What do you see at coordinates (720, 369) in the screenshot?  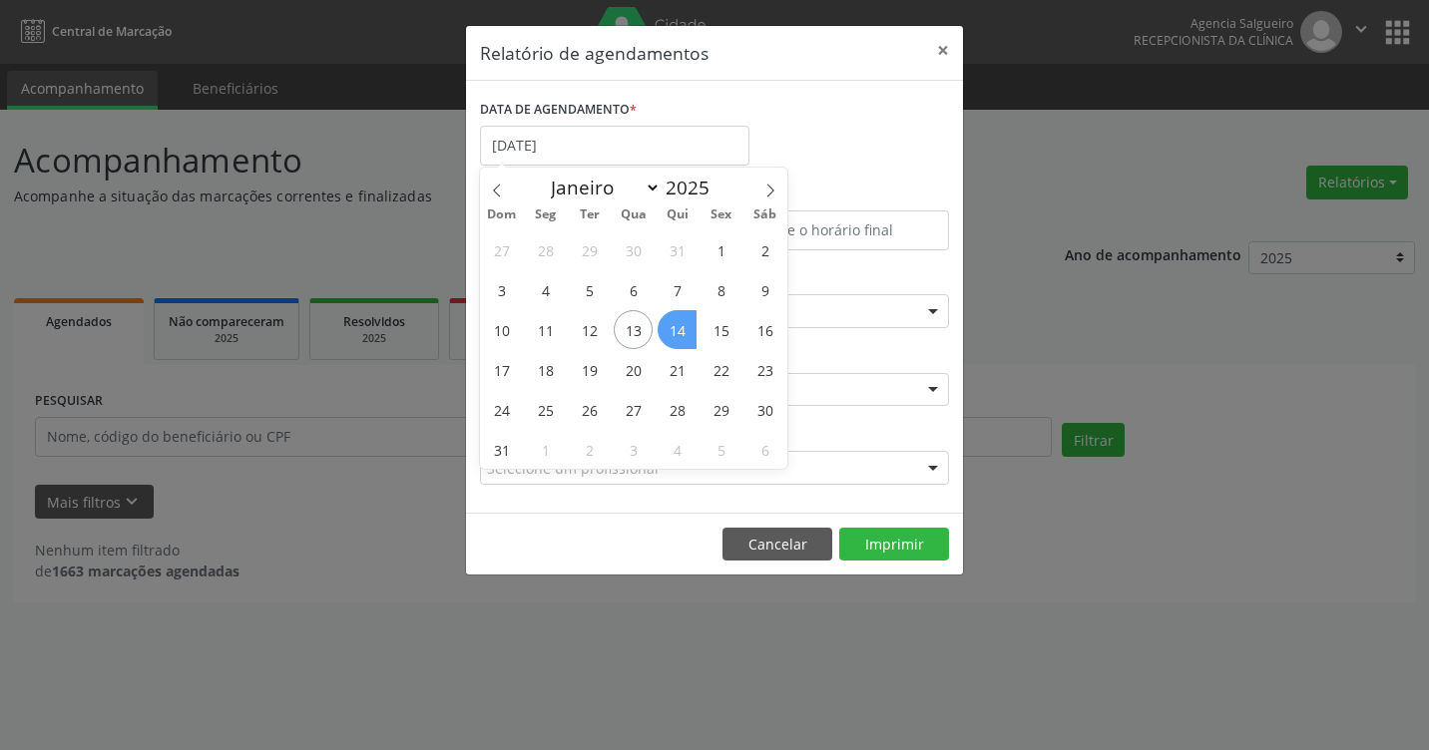 I see `span: Agosto 22, 2025` at bounding box center [720, 369].